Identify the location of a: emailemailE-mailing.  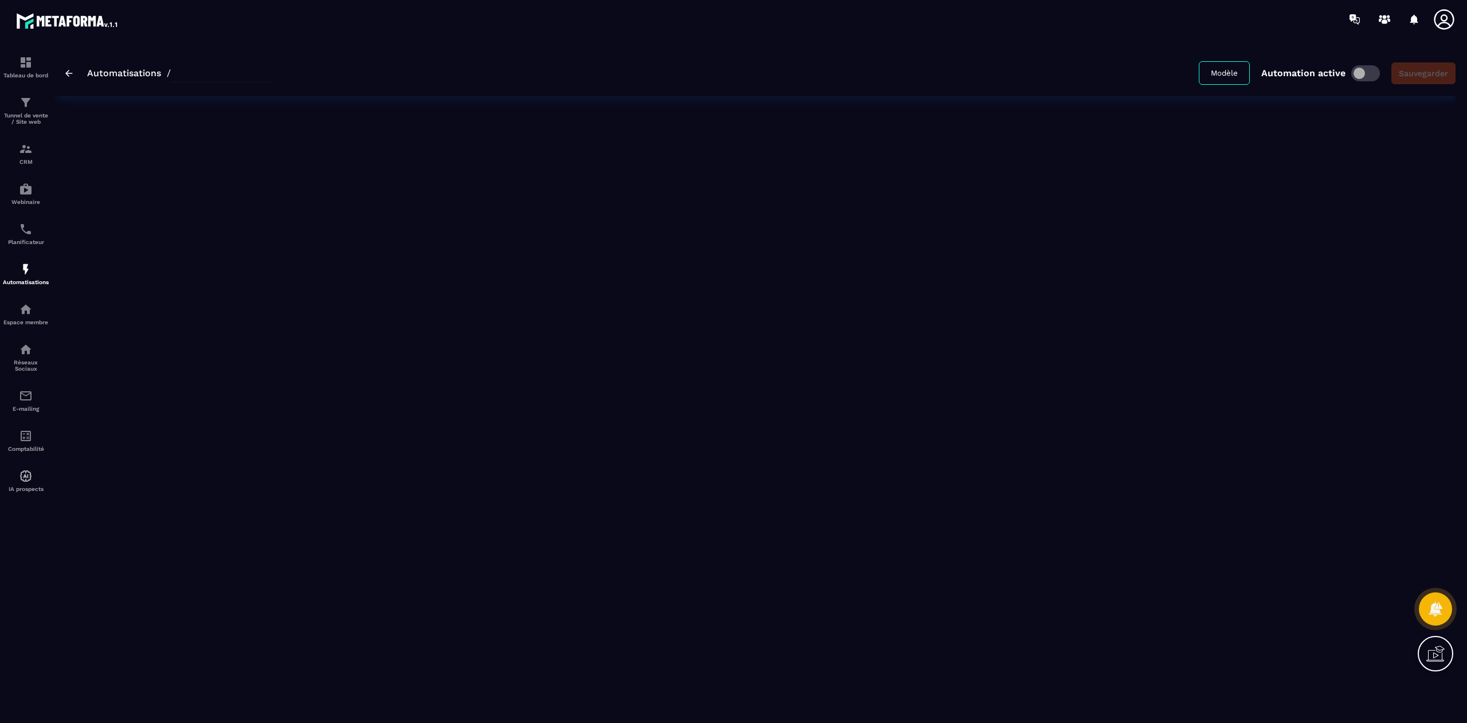
(26, 401).